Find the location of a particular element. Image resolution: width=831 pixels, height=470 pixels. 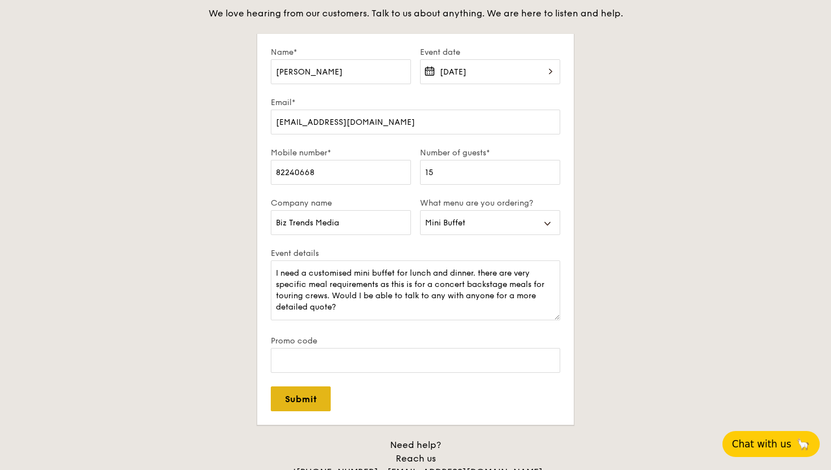

label: Event details is located at coordinates (416, 253).